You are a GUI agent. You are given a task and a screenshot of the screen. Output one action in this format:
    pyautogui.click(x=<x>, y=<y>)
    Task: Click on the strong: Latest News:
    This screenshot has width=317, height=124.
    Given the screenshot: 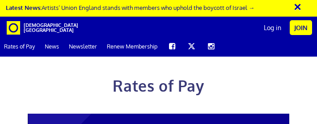 What is the action you would take?
    pyautogui.click(x=24, y=7)
    